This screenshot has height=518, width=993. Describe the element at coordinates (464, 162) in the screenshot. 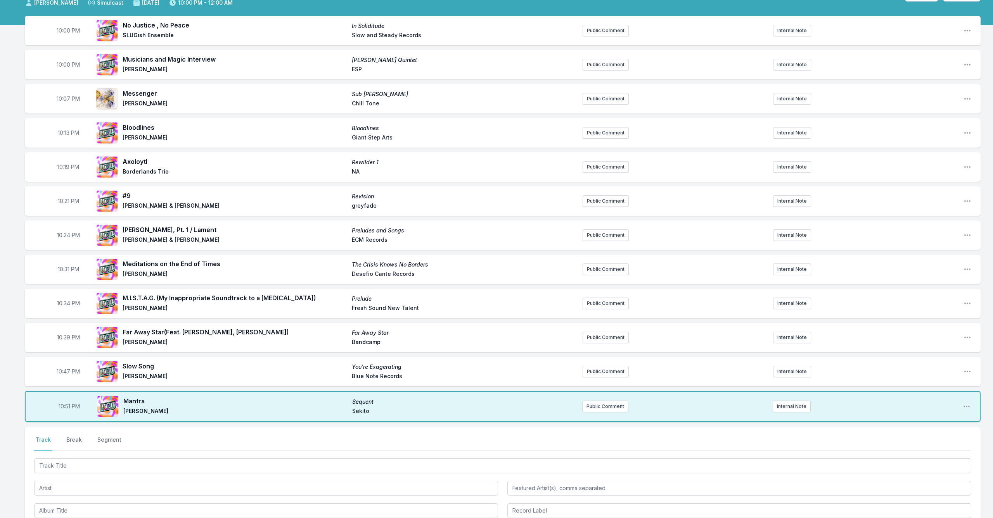

I see `span: Rewilder 1` at that location.